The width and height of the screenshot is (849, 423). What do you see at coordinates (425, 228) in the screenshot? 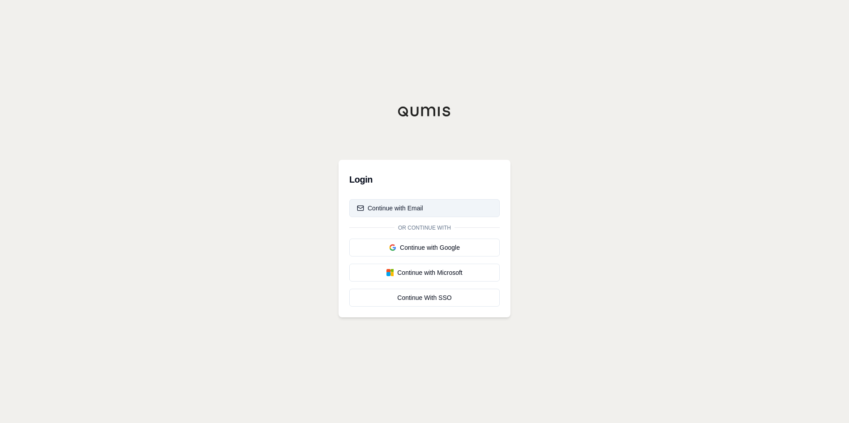
I see `span: Or continue with` at bounding box center [425, 228].